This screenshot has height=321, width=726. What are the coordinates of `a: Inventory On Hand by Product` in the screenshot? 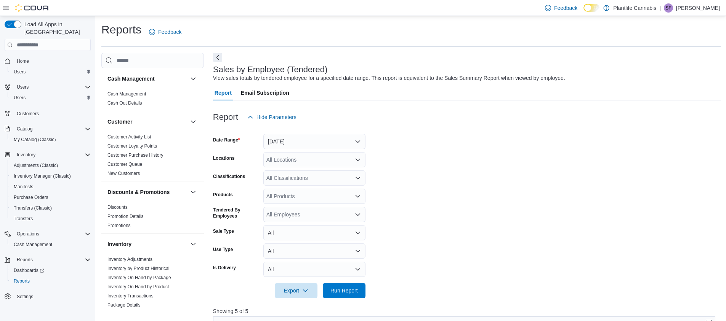 It's located at (138, 287).